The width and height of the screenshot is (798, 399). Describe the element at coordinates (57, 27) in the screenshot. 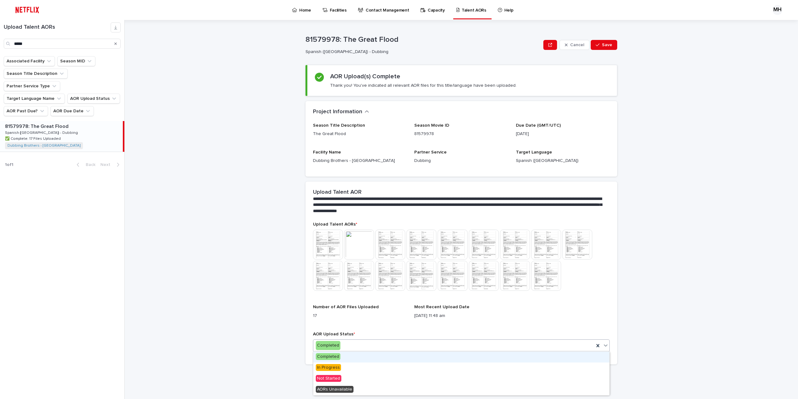

I see `h1: Upload Talent AORs` at that location.